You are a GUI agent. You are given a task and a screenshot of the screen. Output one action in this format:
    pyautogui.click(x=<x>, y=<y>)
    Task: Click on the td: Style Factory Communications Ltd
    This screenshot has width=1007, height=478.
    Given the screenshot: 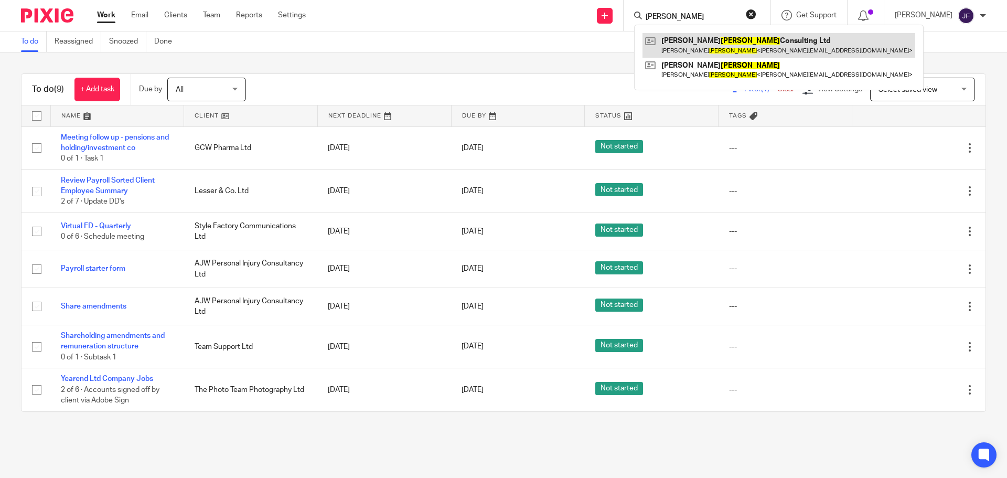 What is the action you would take?
    pyautogui.click(x=251, y=231)
    